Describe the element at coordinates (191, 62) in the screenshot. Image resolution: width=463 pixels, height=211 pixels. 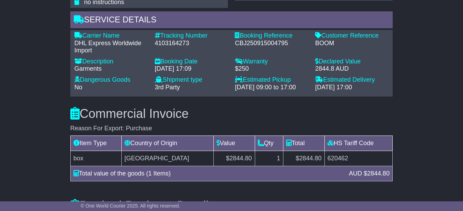
I see `div: Booking Date` at that location.